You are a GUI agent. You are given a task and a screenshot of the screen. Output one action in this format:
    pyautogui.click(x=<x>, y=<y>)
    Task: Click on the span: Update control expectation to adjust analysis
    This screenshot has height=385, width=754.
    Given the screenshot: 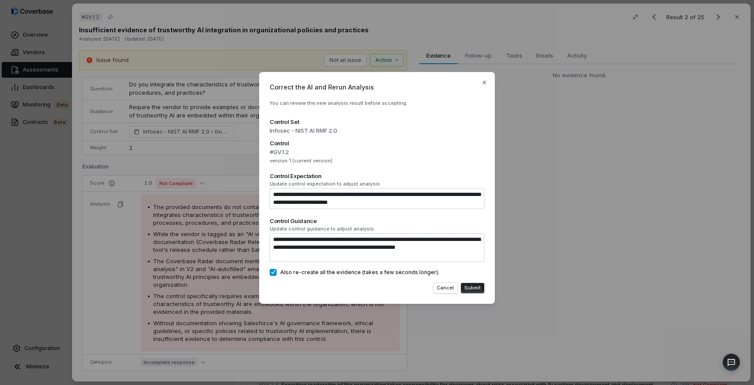 What is the action you would take?
    pyautogui.click(x=377, y=184)
    